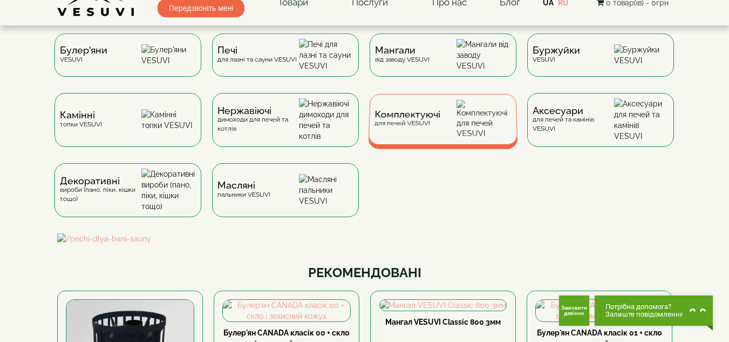 The height and width of the screenshot is (342, 729). I want to click on button: Get Call button, so click(574, 310).